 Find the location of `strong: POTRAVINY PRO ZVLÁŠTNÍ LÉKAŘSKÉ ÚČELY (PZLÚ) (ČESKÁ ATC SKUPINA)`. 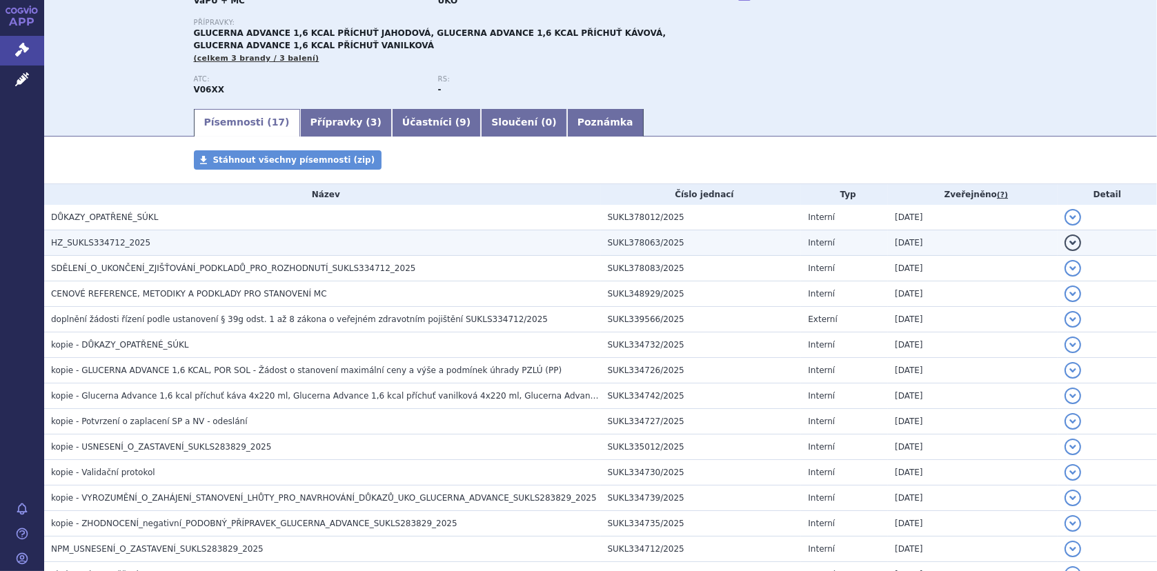

strong: POTRAVINY PRO ZVLÁŠTNÍ LÉKAŘSKÉ ÚČELY (PZLÚ) (ČESKÁ ATC SKUPINA) is located at coordinates (209, 90).